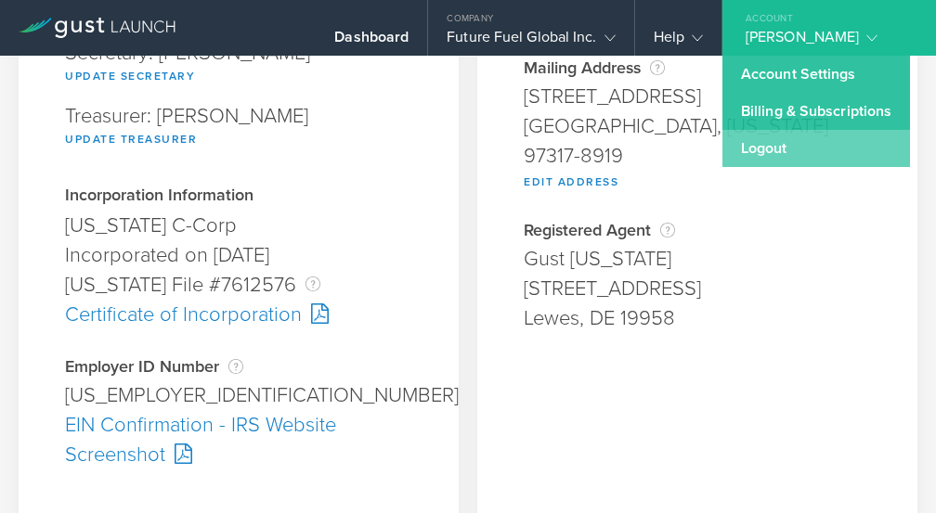 The width and height of the screenshot is (936, 513). What do you see at coordinates (239, 197) in the screenshot?
I see `div: Incorporation Information` at bounding box center [239, 197].